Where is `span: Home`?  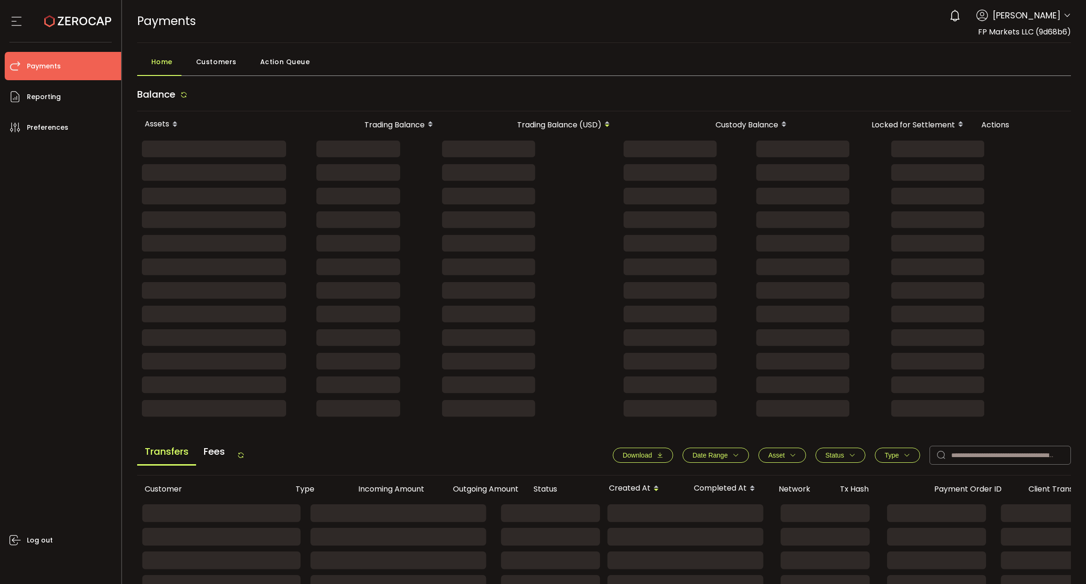 span: Home is located at coordinates (162, 62).